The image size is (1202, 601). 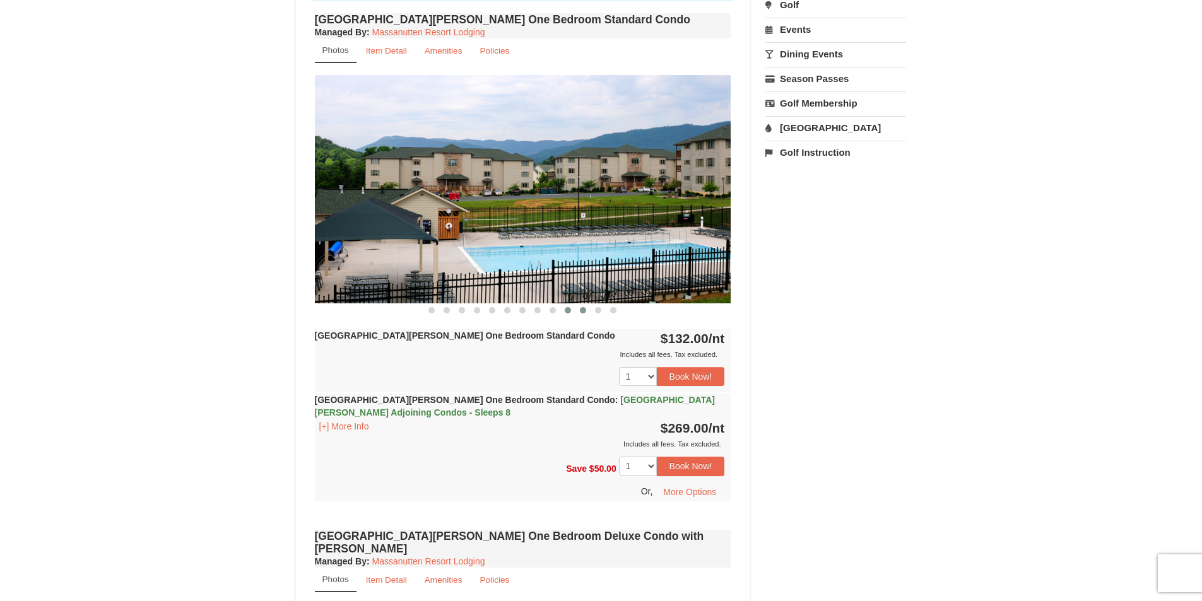 I want to click on a: Golf Instruction, so click(x=835, y=152).